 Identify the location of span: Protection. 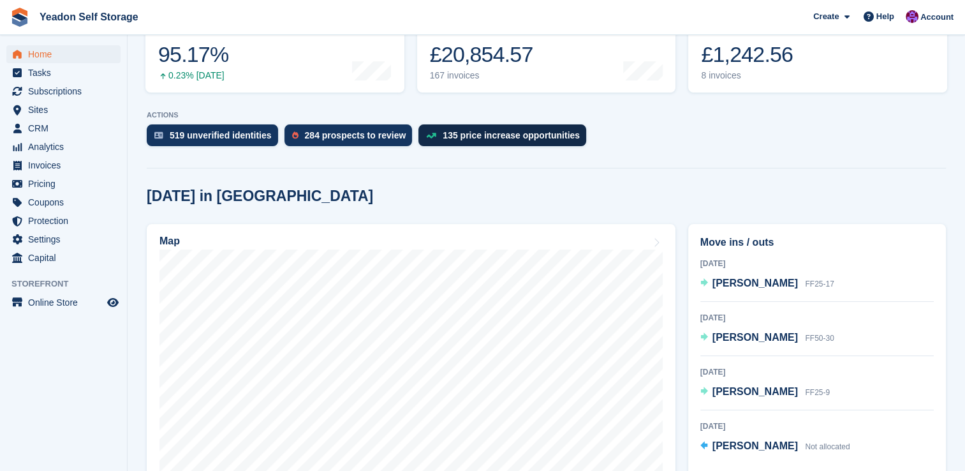
(66, 221).